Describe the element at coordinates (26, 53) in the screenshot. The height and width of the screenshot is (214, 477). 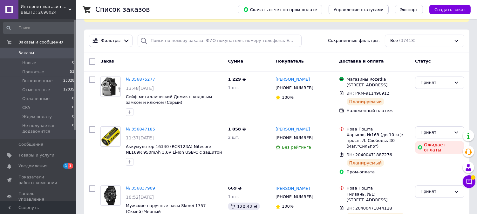
I see `span: Заказы` at that location.